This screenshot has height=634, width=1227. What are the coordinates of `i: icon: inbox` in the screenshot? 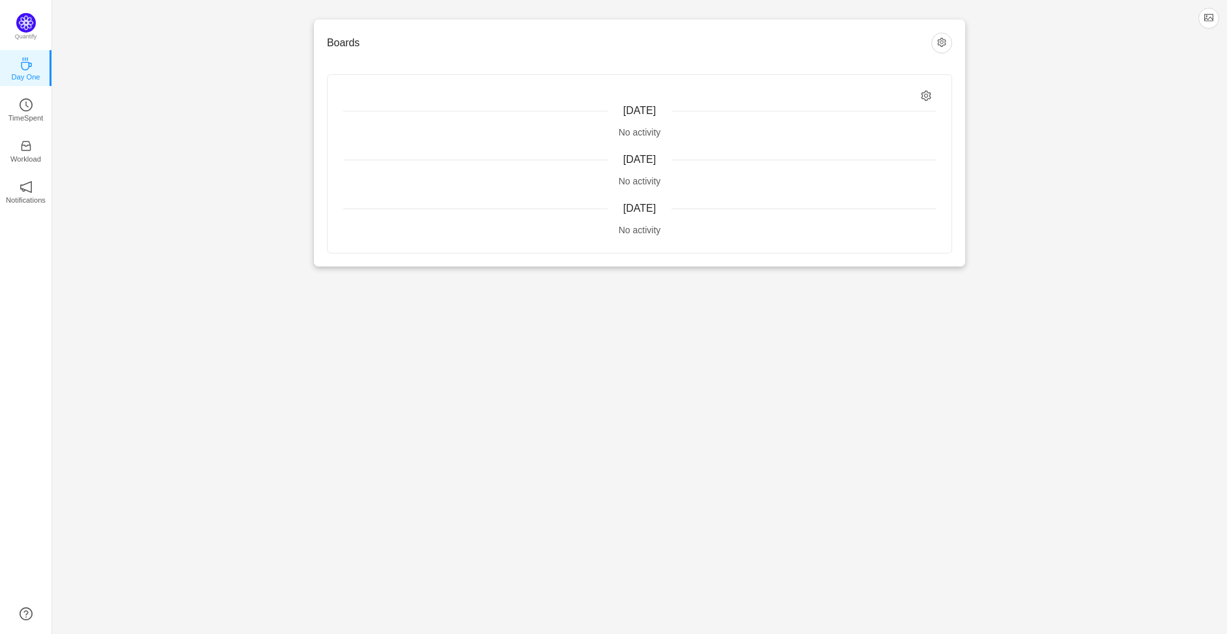 It's located at (26, 146).